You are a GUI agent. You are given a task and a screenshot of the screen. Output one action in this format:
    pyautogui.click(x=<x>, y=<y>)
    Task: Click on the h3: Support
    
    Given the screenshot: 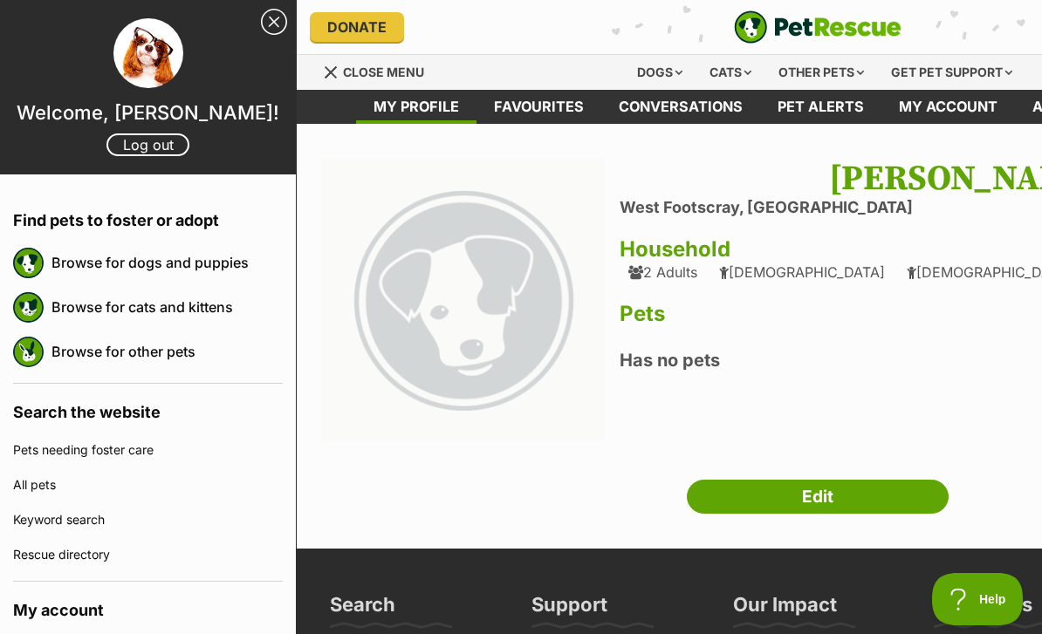 What is the action you would take?
    pyautogui.click(x=569, y=610)
    